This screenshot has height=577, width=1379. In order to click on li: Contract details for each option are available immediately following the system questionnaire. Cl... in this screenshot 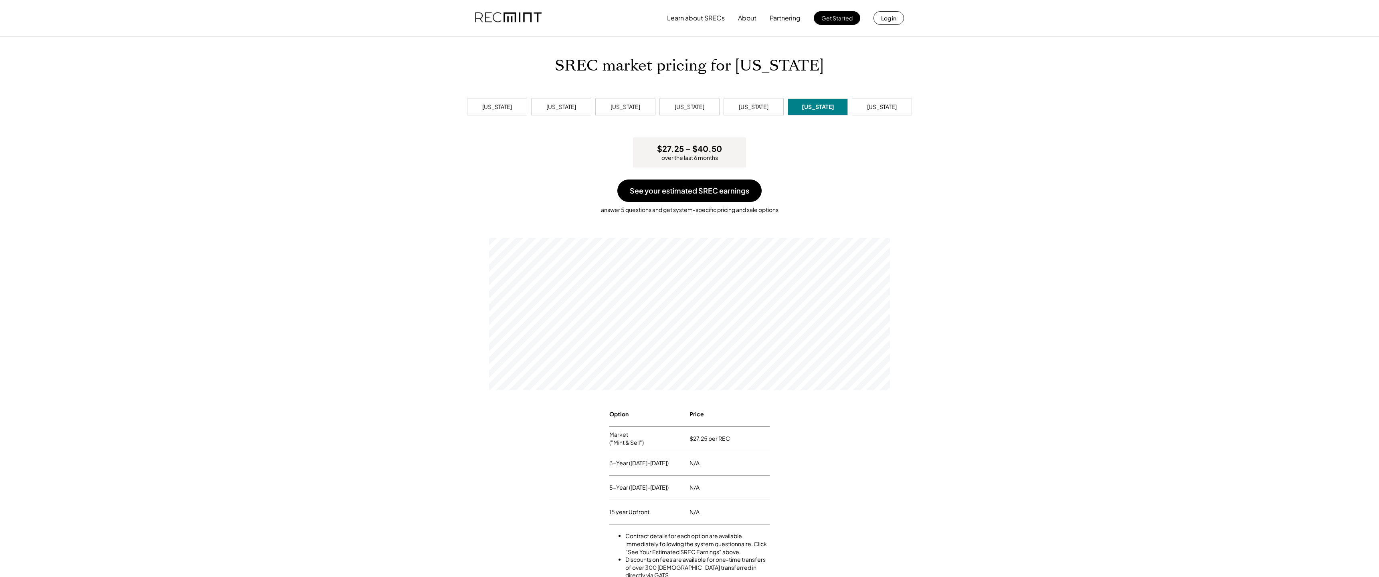, I will do `click(698, 544)`.